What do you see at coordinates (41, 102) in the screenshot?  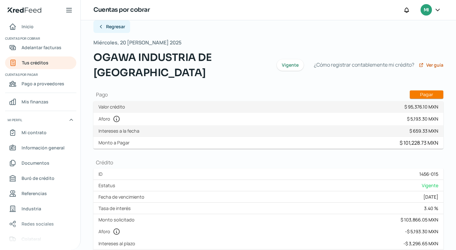 I see `a: Mis finanzas` at bounding box center [41, 102].